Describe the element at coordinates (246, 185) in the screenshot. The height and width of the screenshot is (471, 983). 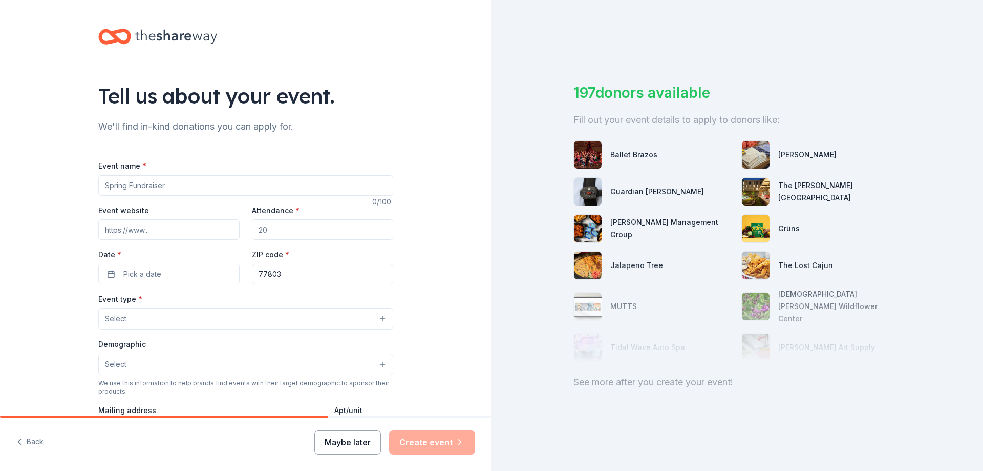
I see `input: Spring Fundraiser` at that location.